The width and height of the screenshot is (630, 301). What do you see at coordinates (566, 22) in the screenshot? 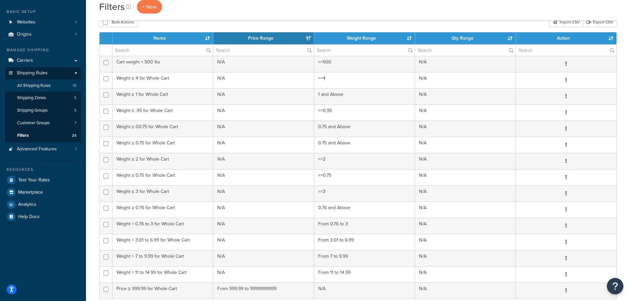
I see `div: Import CSV` at bounding box center [566, 22].